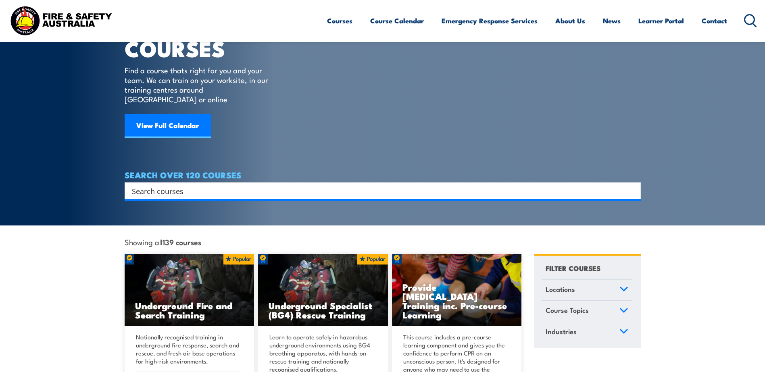  Describe the element at coordinates (198, 85) in the screenshot. I see `p: Find a course thats right for you and your team. We can train on your worksite, in our training c...` at that location.